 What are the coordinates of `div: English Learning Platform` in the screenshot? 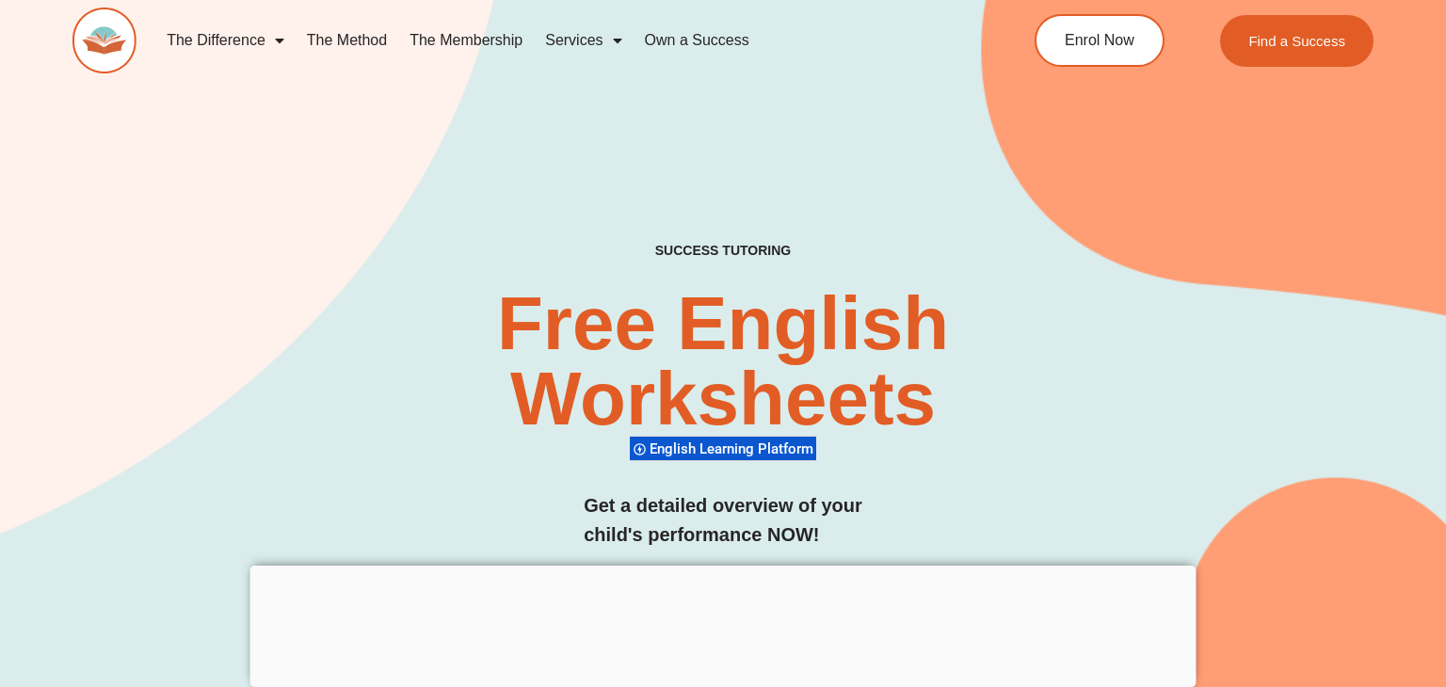 It's located at (723, 448).